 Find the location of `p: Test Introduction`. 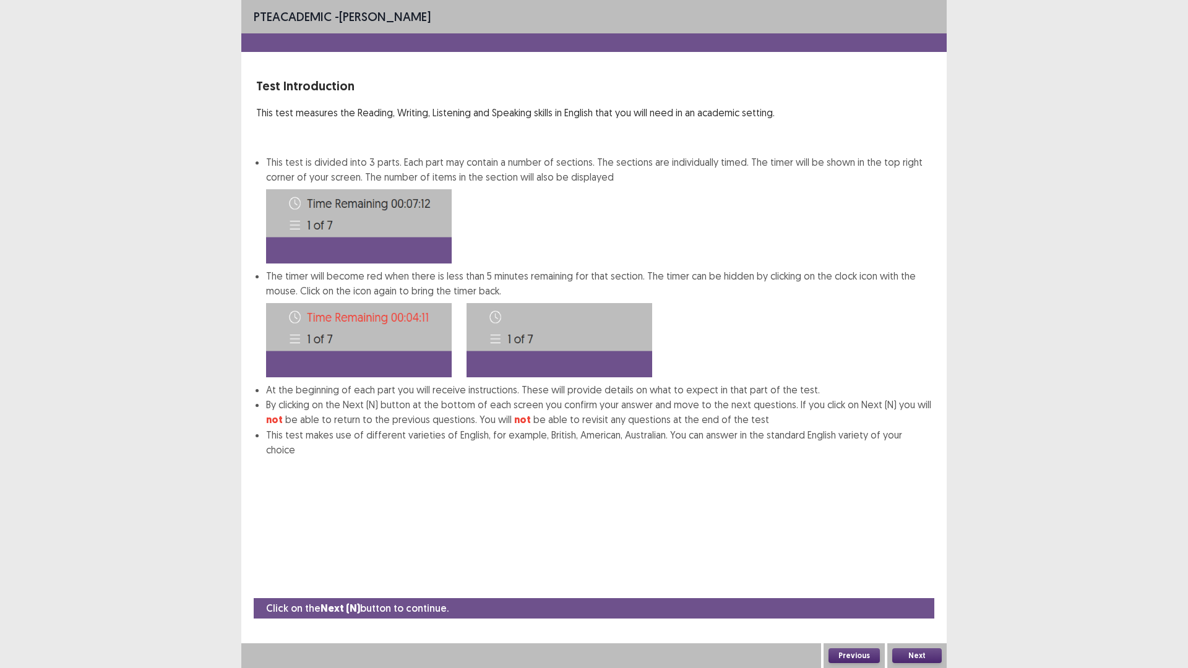

p: Test Introduction is located at coordinates (594, 86).